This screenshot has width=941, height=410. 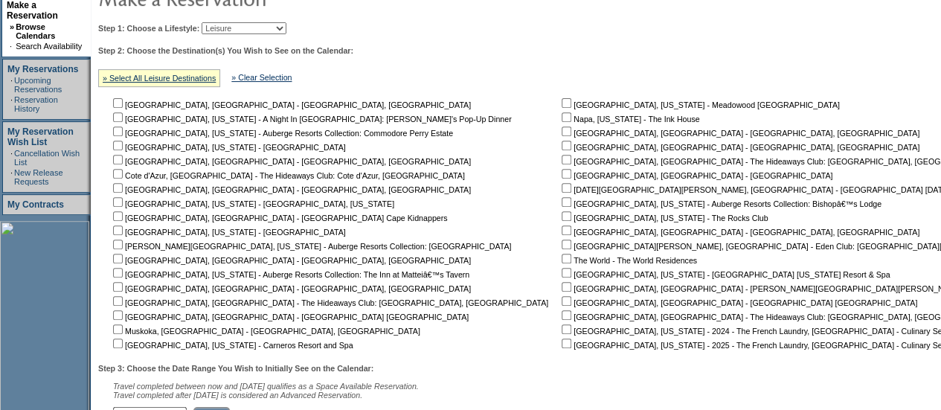 I want to click on nobr: The World - The World Residences, so click(x=628, y=260).